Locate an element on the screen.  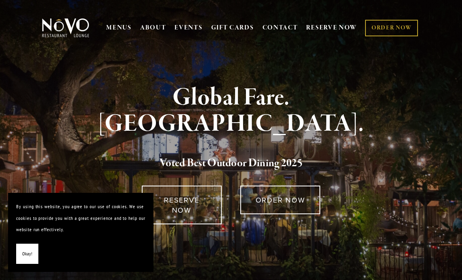
section: Cookie banner is located at coordinates (81, 233).